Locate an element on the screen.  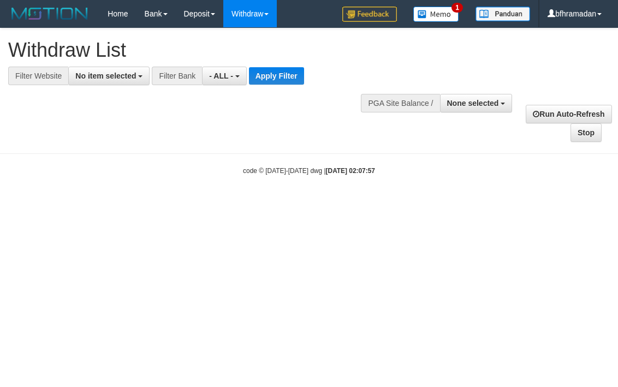
button: None selected is located at coordinates (476, 103).